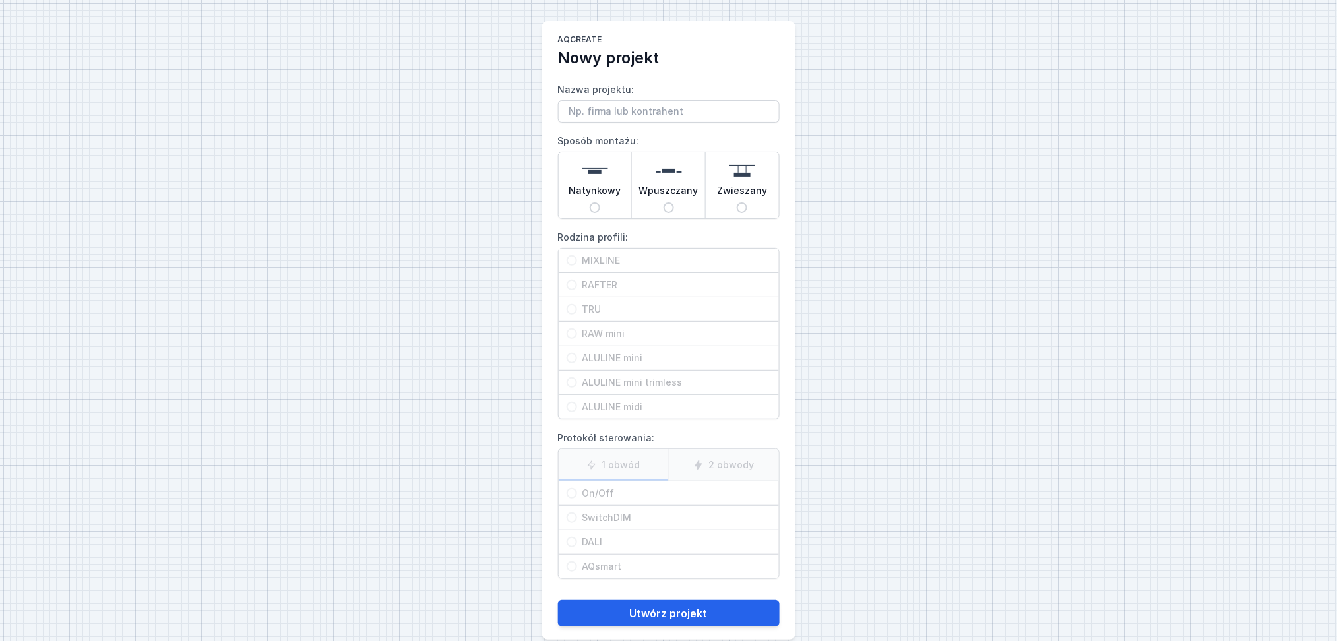  What do you see at coordinates (669, 175) in the screenshot?
I see `label: Sposób montażu:` at bounding box center [669, 175].